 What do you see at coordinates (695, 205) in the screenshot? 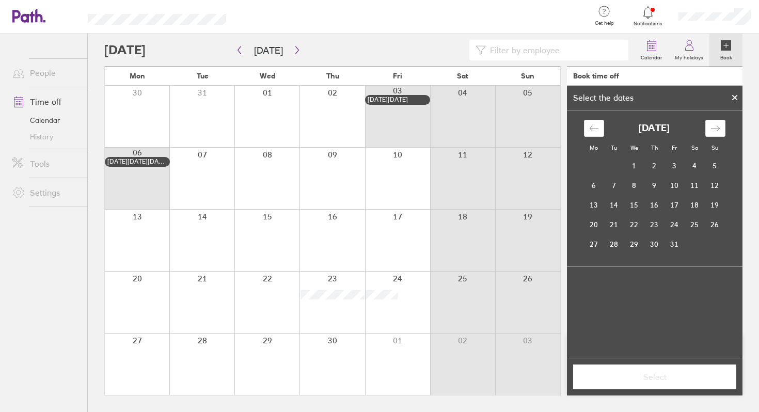
I see `td: Saturday, October 18, 2025` at bounding box center [695, 205].